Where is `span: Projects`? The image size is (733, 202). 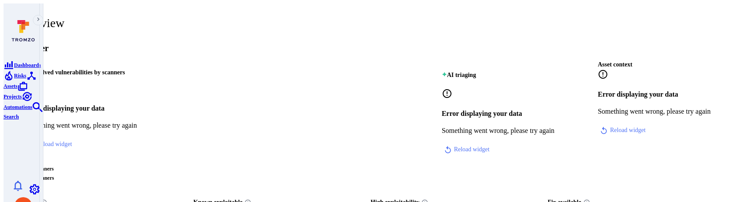 span: Projects is located at coordinates (13, 97).